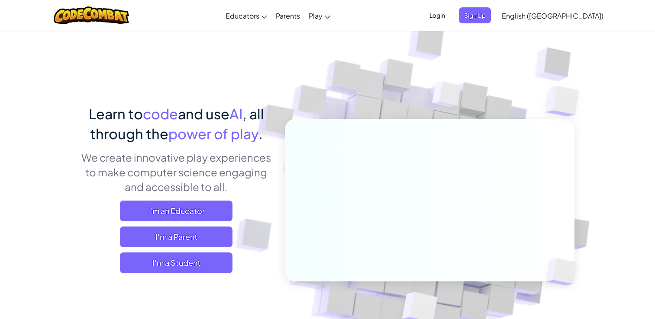 The height and width of the screenshot is (319, 655). What do you see at coordinates (437, 15) in the screenshot?
I see `span: Login` at bounding box center [437, 15].